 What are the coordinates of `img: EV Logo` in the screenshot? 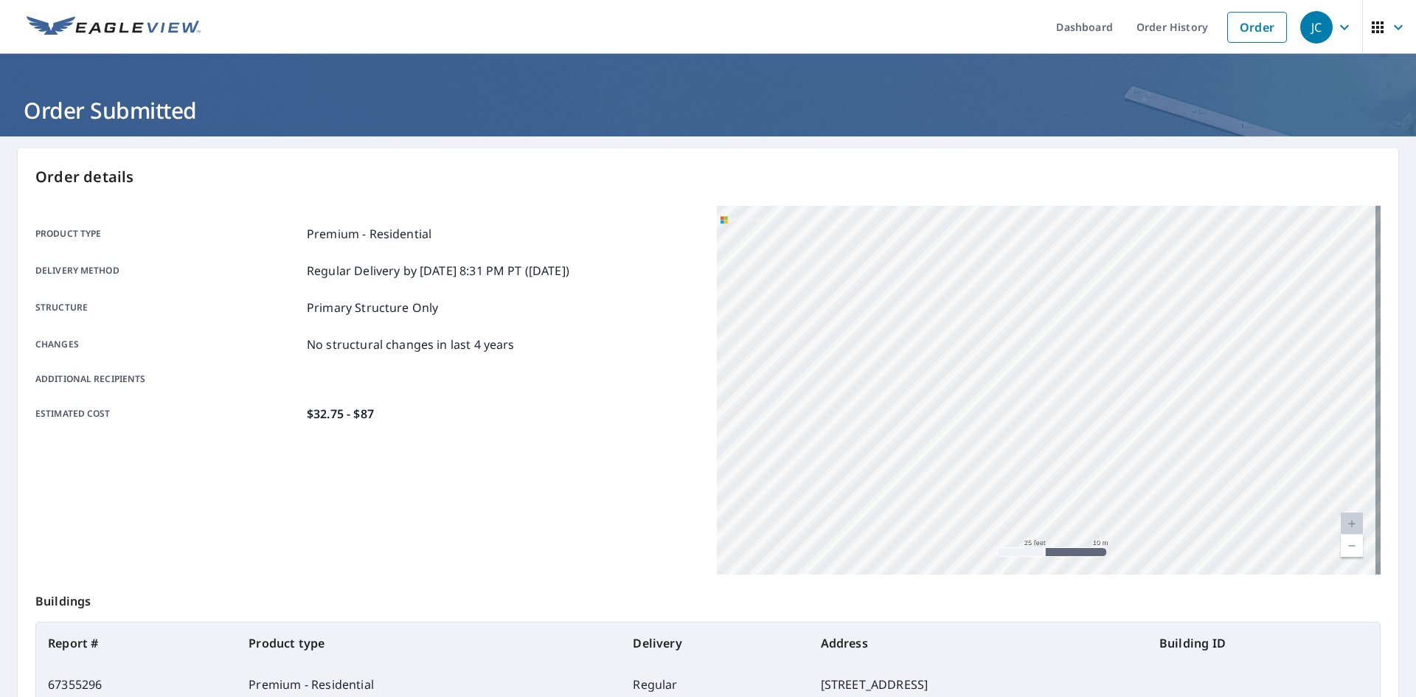 It's located at (114, 27).